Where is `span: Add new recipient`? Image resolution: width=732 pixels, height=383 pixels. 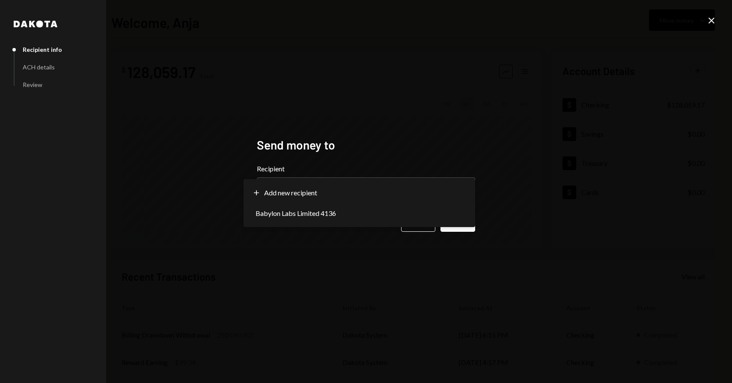
span: Add new recipient is located at coordinates (291, 193).